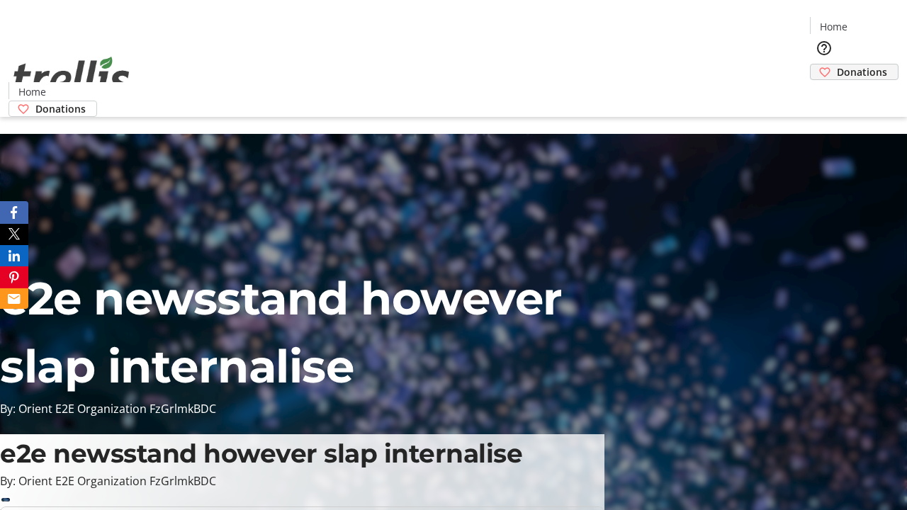  What do you see at coordinates (824, 94) in the screenshot?
I see `button: Cart` at bounding box center [824, 94].